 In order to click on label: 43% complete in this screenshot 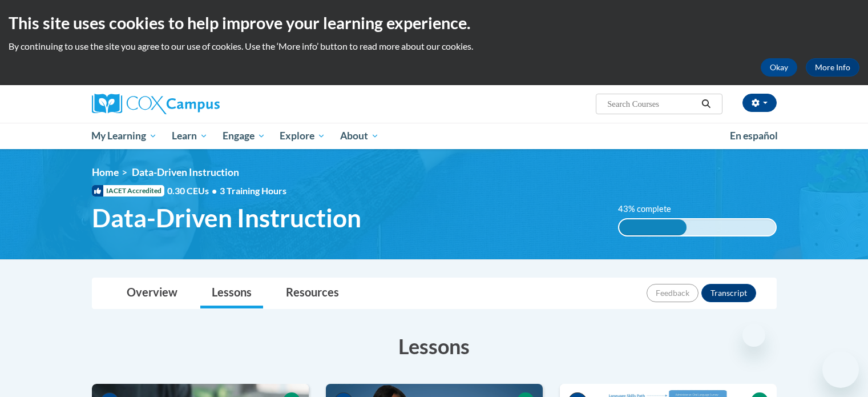, I will do `click(651, 209)`.